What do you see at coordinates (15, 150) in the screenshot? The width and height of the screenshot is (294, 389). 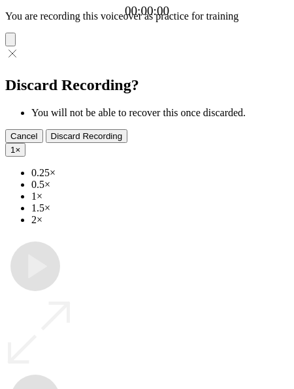 I see `button: 1×` at bounding box center [15, 150].